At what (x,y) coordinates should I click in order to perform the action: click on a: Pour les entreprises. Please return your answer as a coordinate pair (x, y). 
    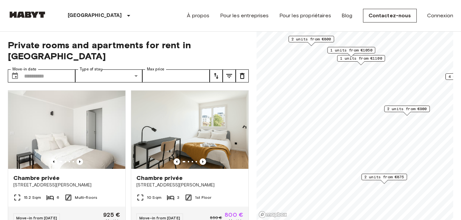
    Looking at the image, I should click on (244, 16).